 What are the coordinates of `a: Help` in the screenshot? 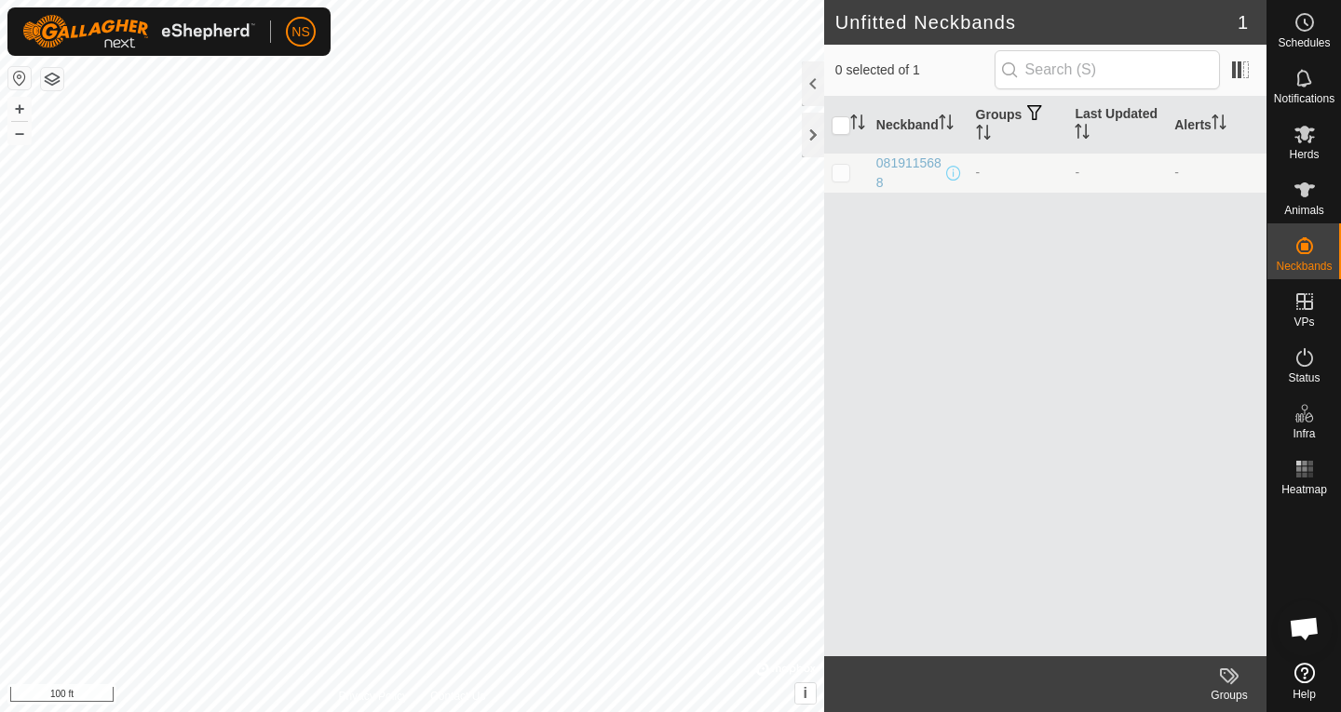 It's located at (1304, 682).